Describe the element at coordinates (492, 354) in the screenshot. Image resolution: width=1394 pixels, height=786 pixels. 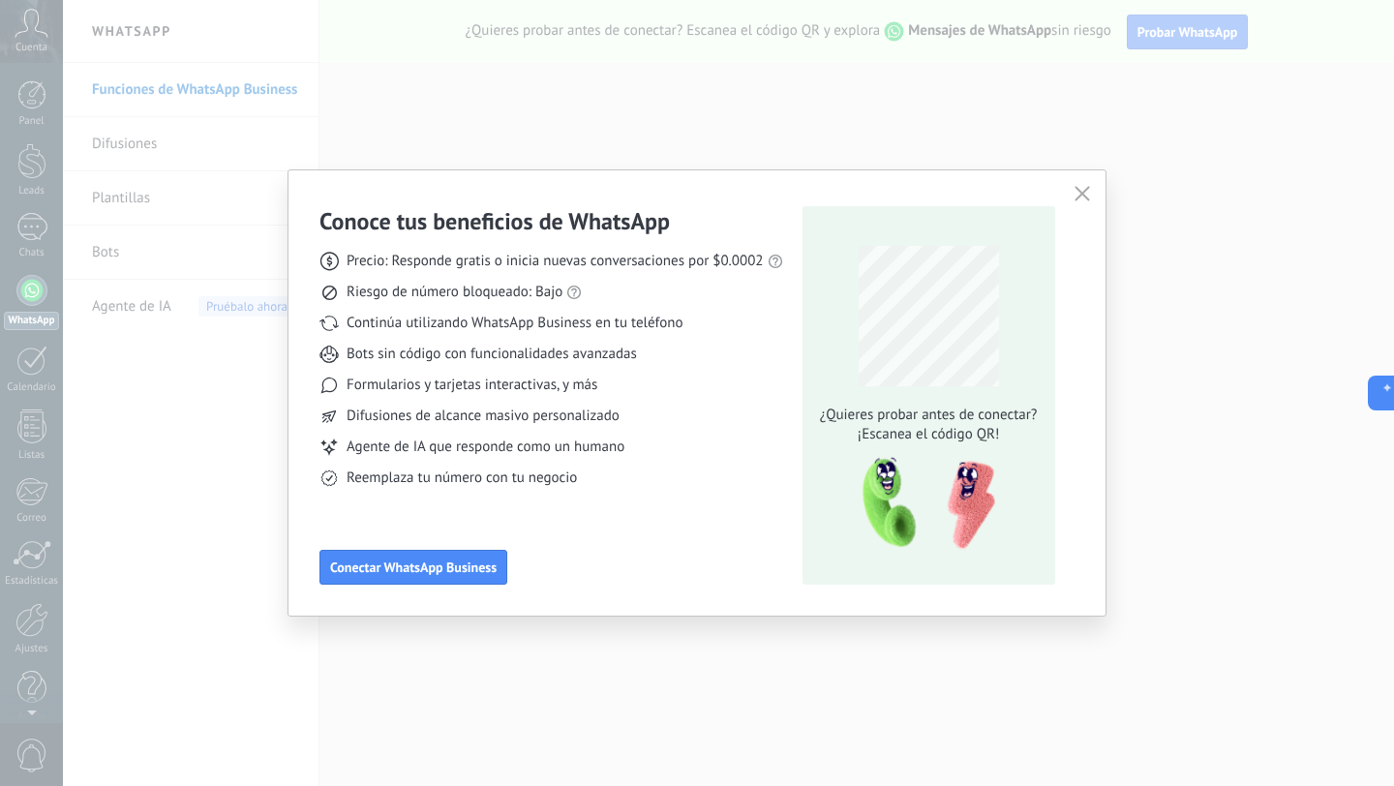
I see `span: Bots sin código con funcionalidades avanzadas` at that location.